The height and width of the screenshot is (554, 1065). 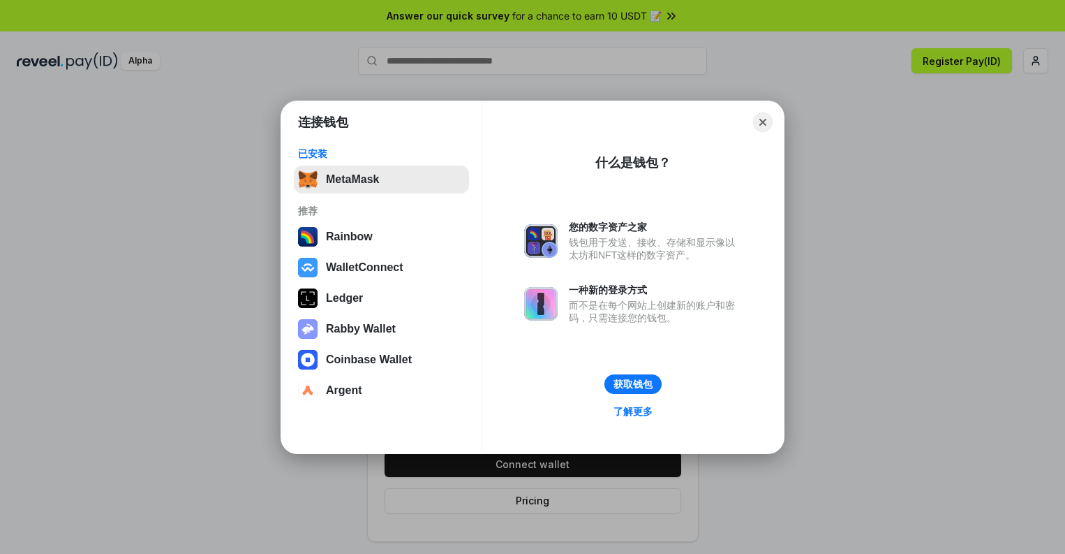 I want to click on img: svg+xml,%3Csvg%20xmlns%3D%22http%3A%2F%2Fwww.w3.org%2F2000%2Fsvg%22%20width%3D%2228%22%20height%3..., so click(x=308, y=298).